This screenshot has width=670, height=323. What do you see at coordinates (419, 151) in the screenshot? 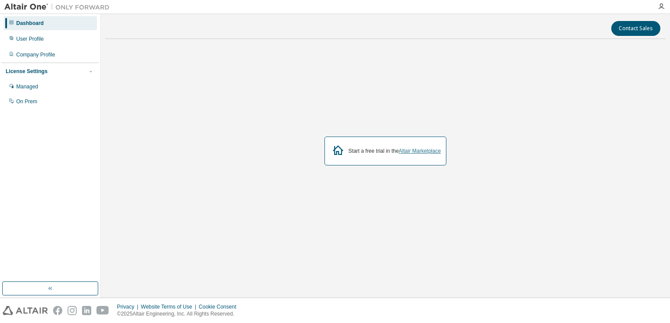
I see `a: Altair Marketplace` at bounding box center [419, 151].